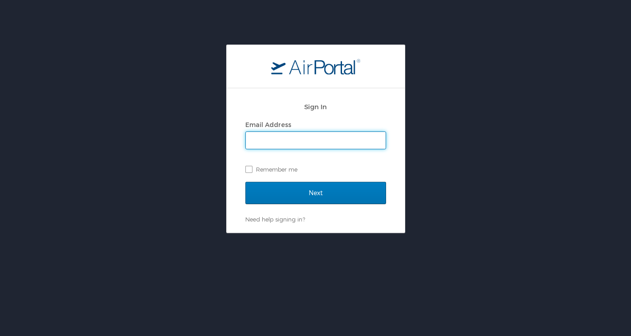 This screenshot has width=631, height=336. Describe the element at coordinates (316, 106) in the screenshot. I see `h2: Sign In` at that location.